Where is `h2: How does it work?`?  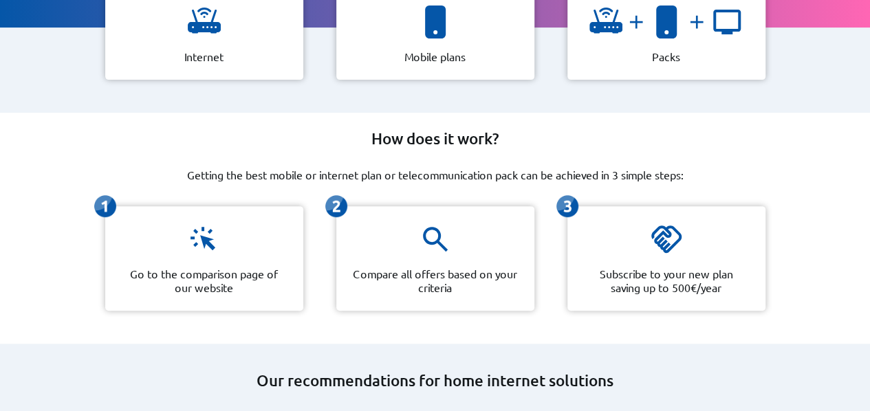 h2: How does it work? is located at coordinates (435, 139).